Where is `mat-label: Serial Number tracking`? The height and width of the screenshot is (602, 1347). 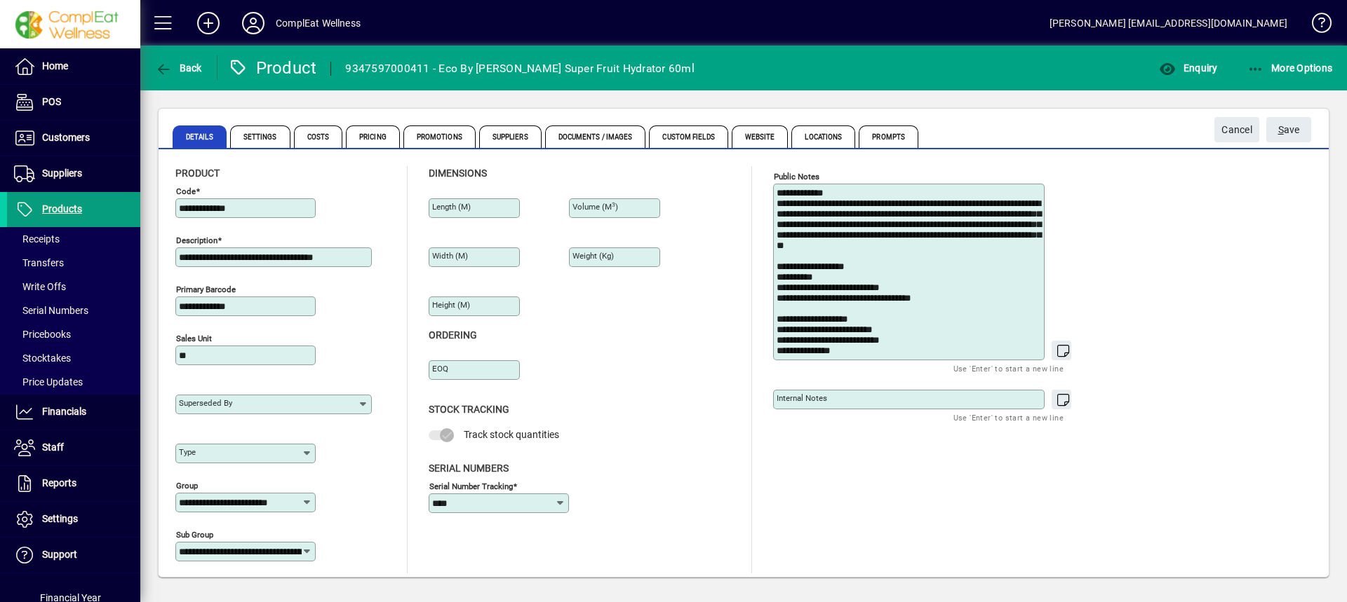 mat-label: Serial Number tracking is located at coordinates (471, 486).